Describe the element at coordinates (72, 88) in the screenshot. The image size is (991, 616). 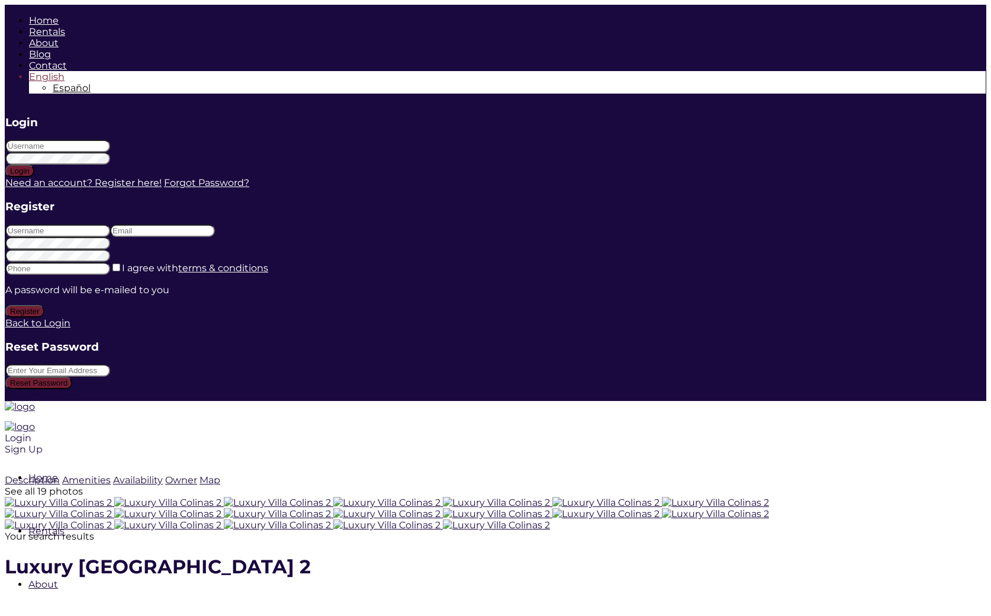
I see `a: Switch to Español` at that location.